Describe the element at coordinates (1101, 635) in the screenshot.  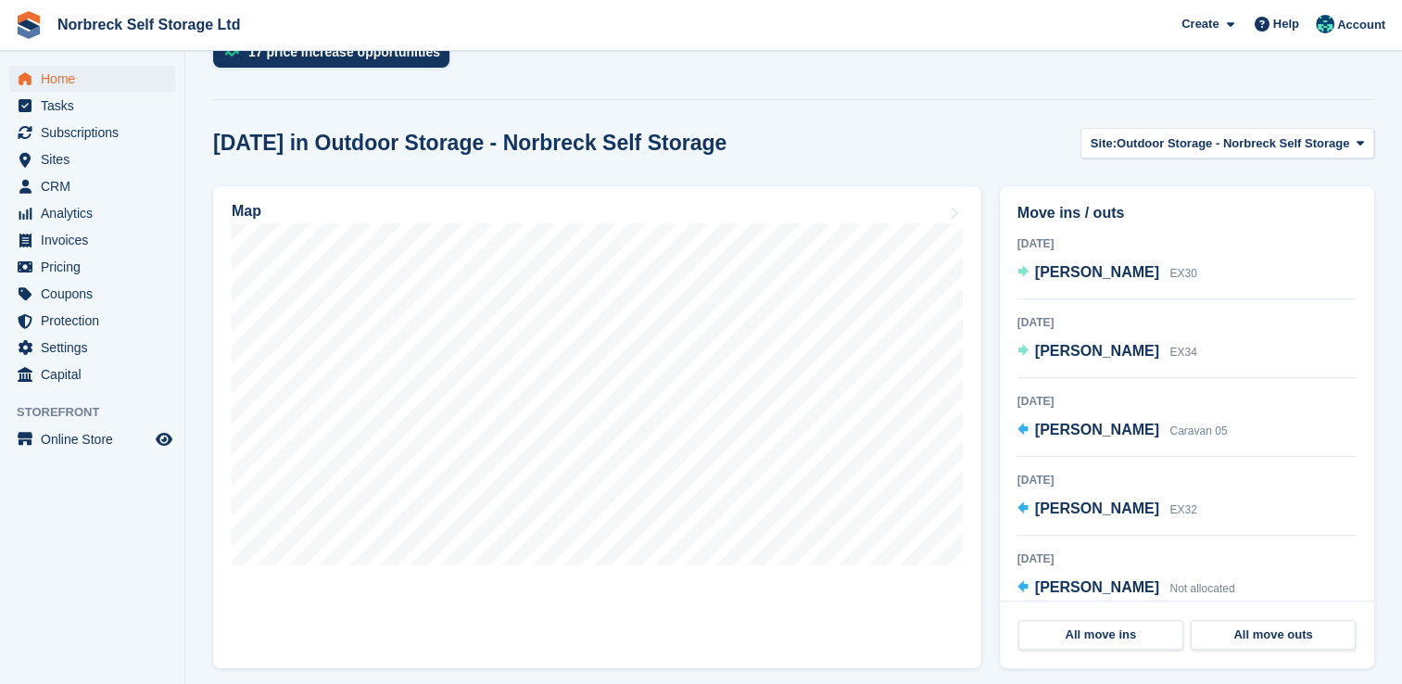
I see `a: All move ins` at that location.